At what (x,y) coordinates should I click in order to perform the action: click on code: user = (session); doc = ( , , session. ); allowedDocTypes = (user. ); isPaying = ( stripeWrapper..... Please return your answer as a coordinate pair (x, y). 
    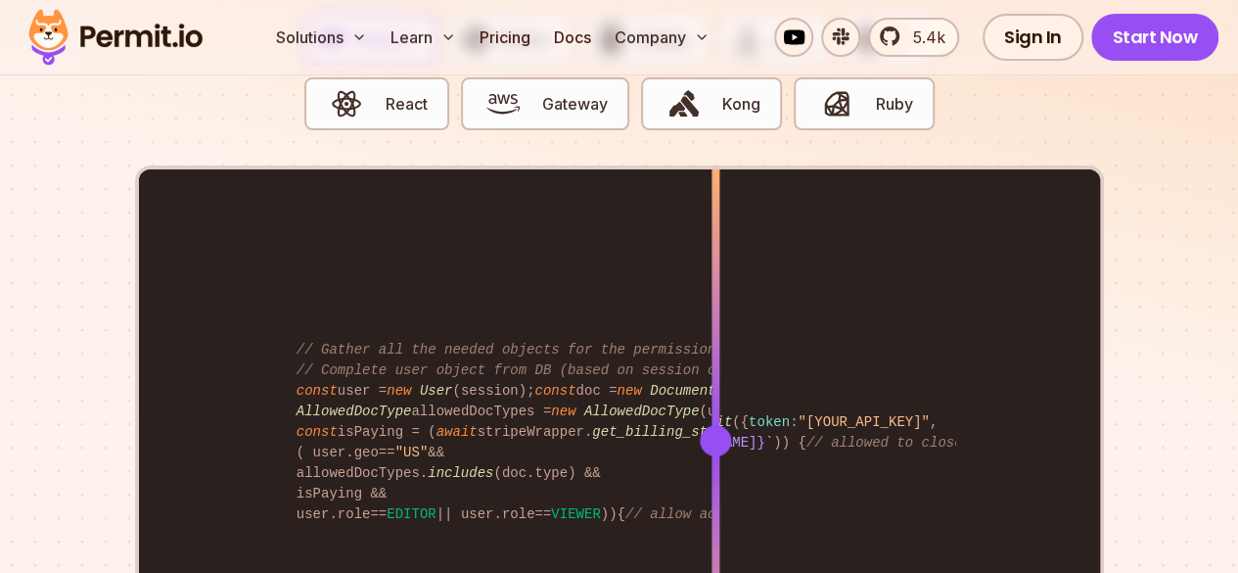
    Looking at the image, I should click on (619, 432).